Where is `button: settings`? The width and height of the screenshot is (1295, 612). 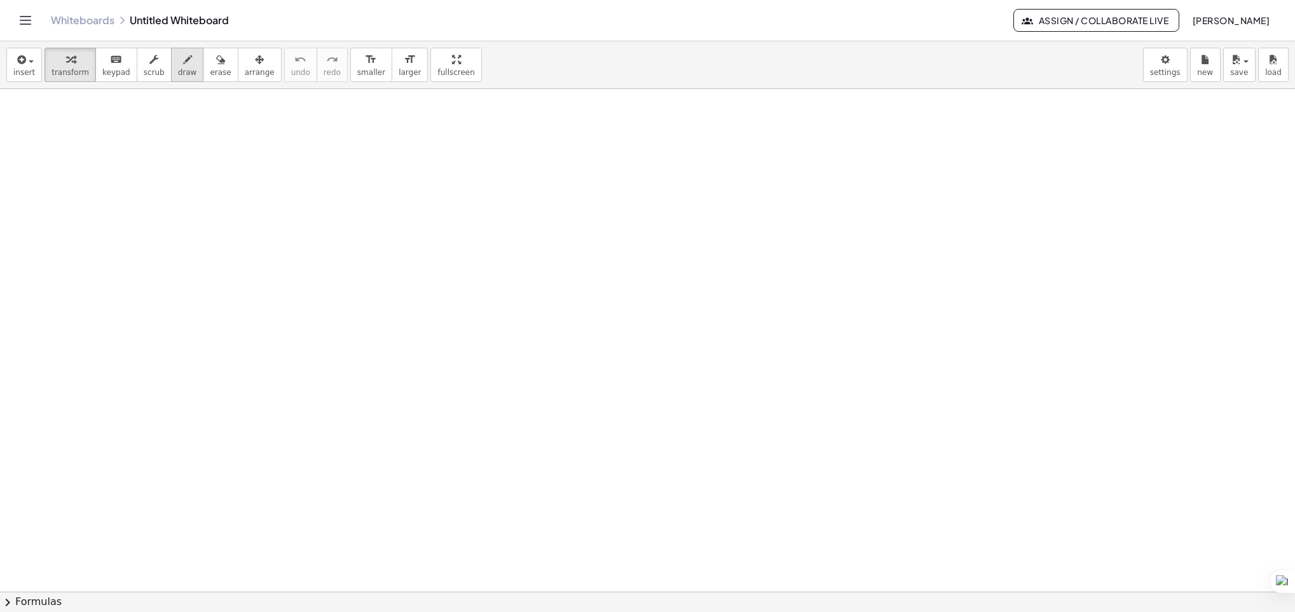
button: settings is located at coordinates (1165, 65).